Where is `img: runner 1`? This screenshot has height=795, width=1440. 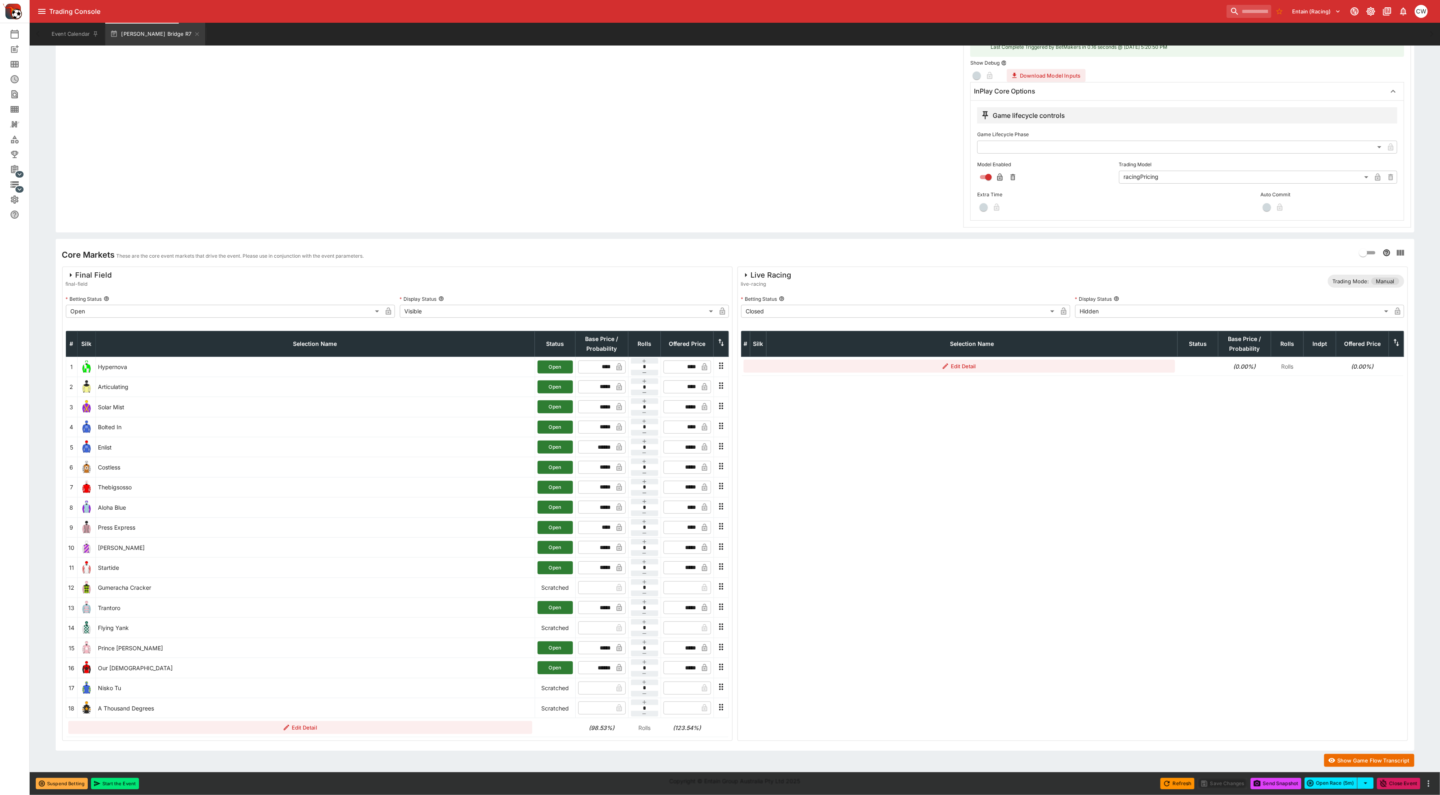
img: runner 1 is located at coordinates (87, 367).